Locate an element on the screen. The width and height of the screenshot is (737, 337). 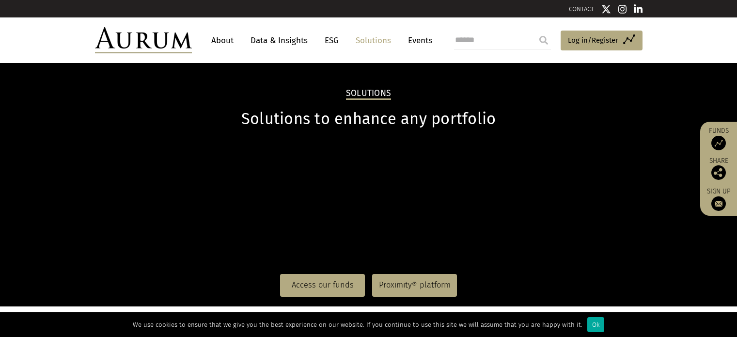
a: Log in/Register is located at coordinates (602, 41).